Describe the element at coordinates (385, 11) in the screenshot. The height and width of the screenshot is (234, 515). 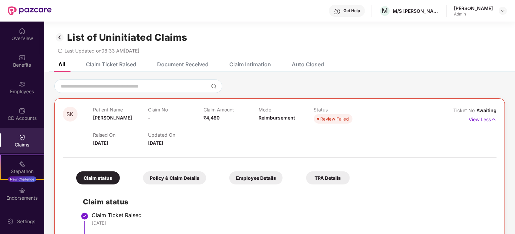
I see `span: M` at that location.